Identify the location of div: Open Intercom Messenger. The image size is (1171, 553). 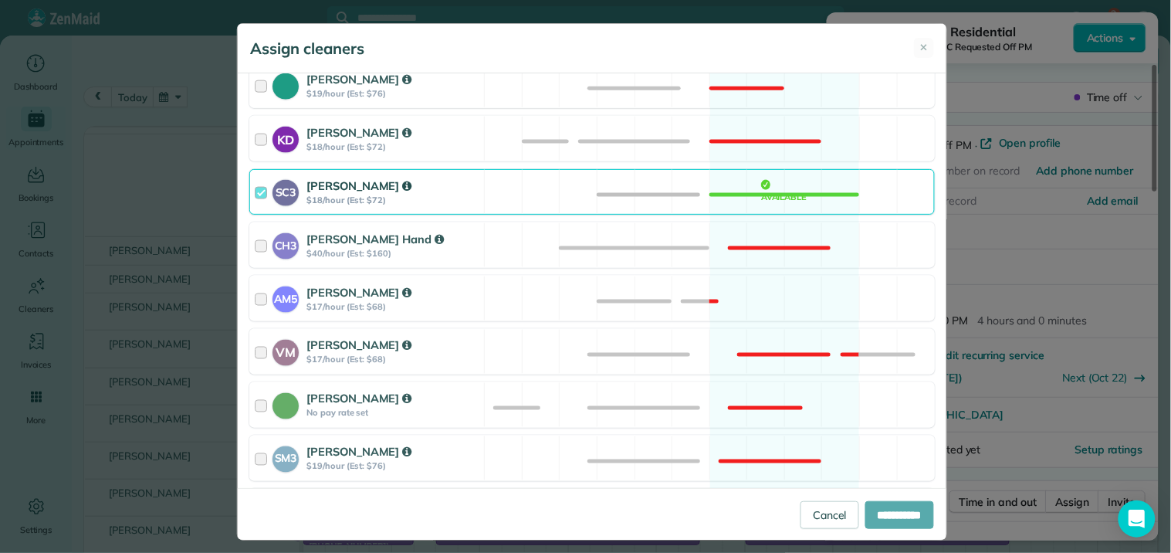
(1137, 519).